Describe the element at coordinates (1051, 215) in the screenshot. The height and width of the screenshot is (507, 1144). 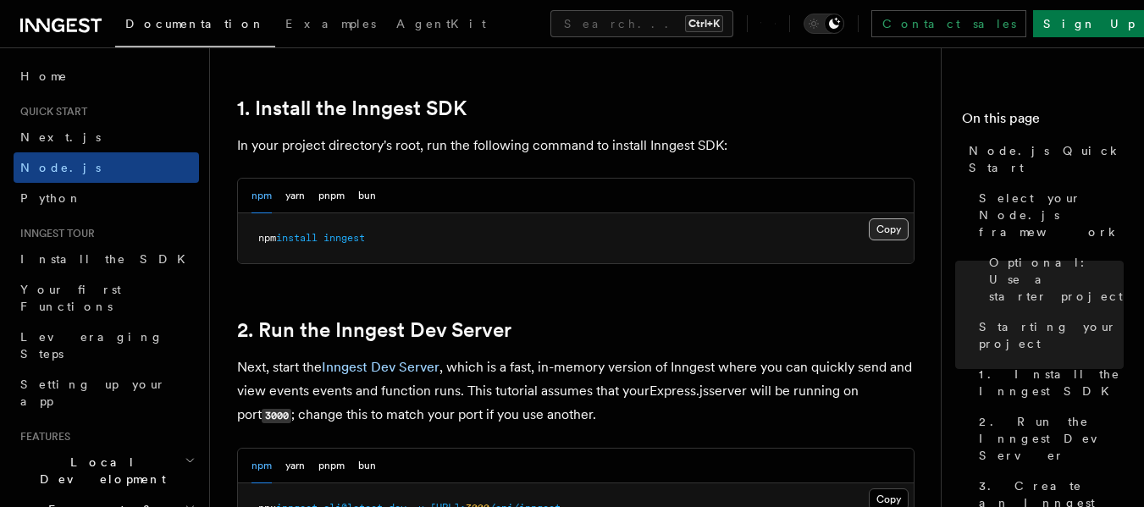
I see `span: Select your Node.js framework` at that location.